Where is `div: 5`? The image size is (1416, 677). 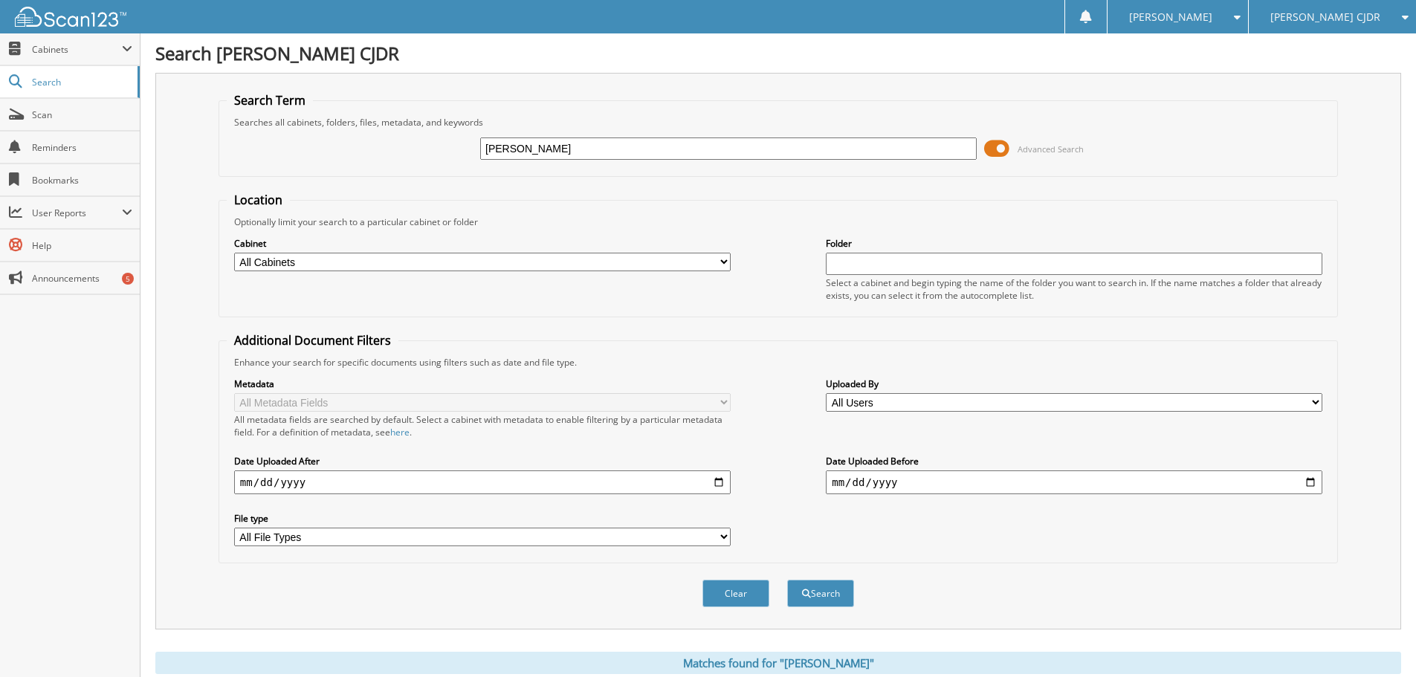 div: 5 is located at coordinates (128, 279).